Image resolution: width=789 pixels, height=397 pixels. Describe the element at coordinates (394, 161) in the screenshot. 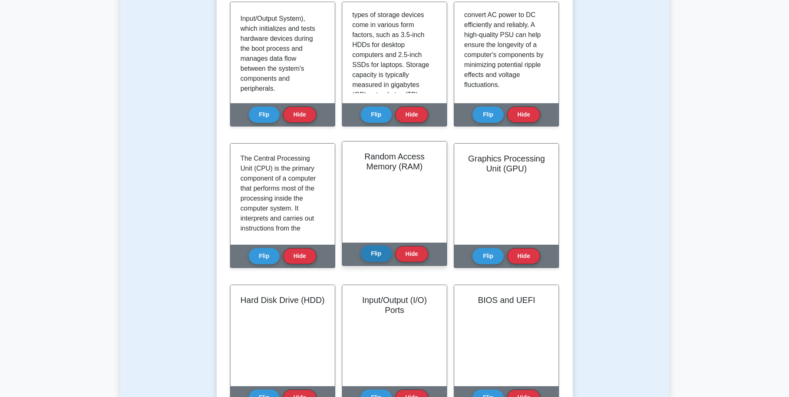

I see `h2: Random Access Memory (RAM)` at that location.